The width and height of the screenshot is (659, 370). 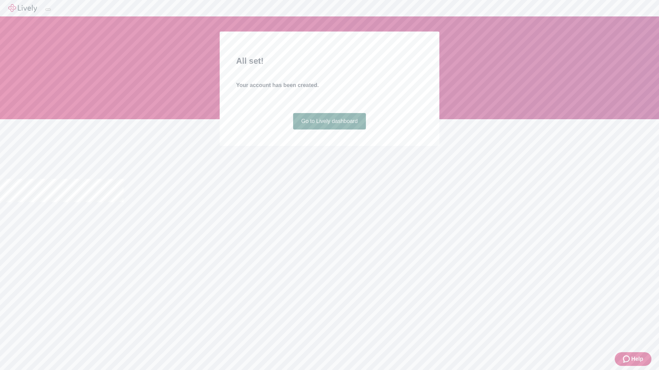 What do you see at coordinates (633, 360) in the screenshot?
I see `button: Zendesk support iconHelp` at bounding box center [633, 360].